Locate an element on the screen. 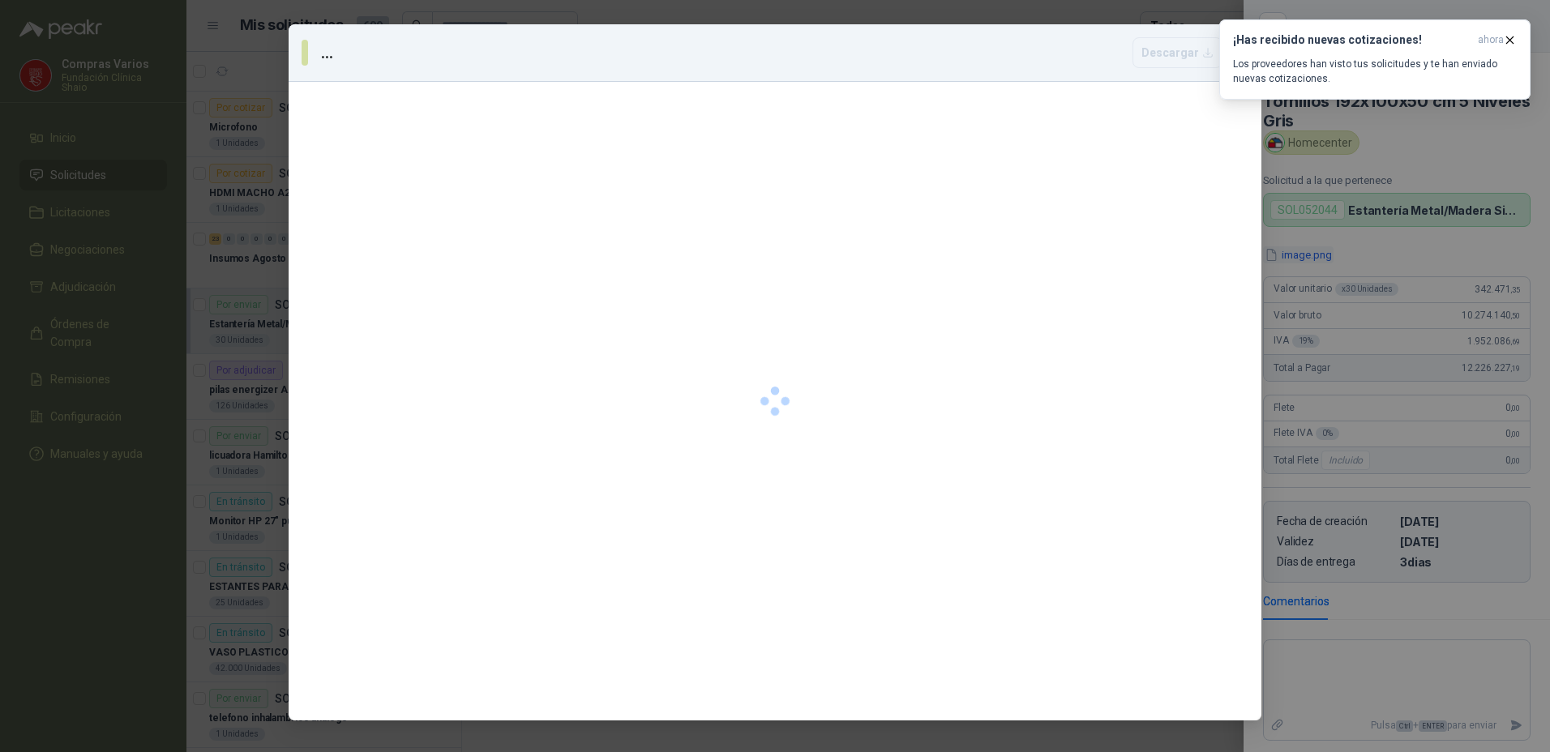  h3: ¡Has recibido nuevas cotizaciones! is located at coordinates (1352, 40).